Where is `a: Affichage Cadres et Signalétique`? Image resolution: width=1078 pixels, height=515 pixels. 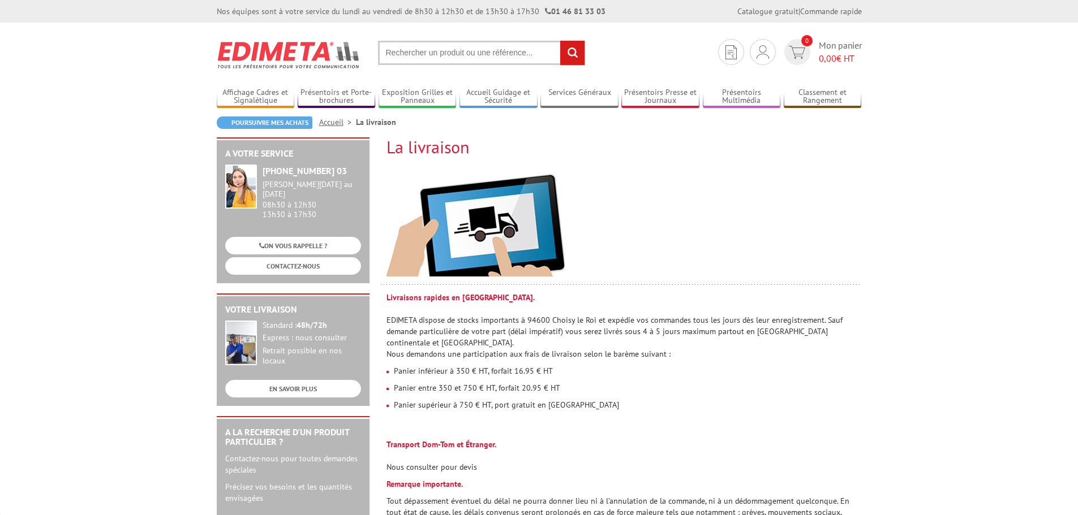 a: Affichage Cadres et Signalétique is located at coordinates (256, 97).